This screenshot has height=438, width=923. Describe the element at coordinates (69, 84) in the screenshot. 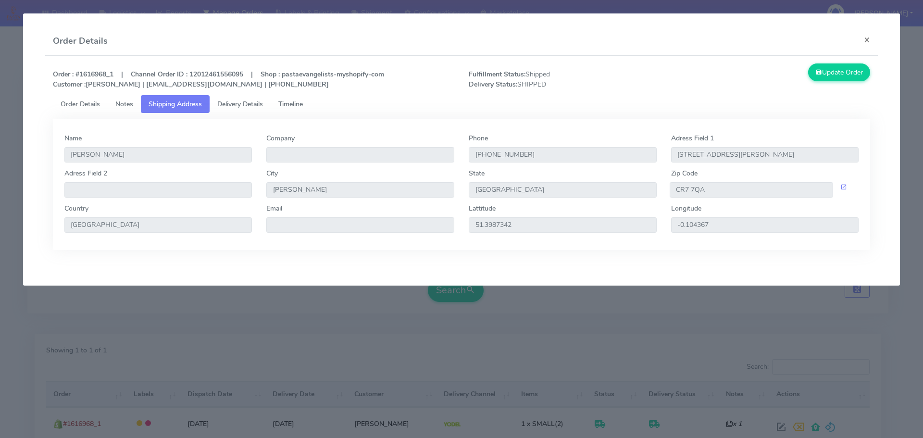

I see `strong: Customer :` at that location.